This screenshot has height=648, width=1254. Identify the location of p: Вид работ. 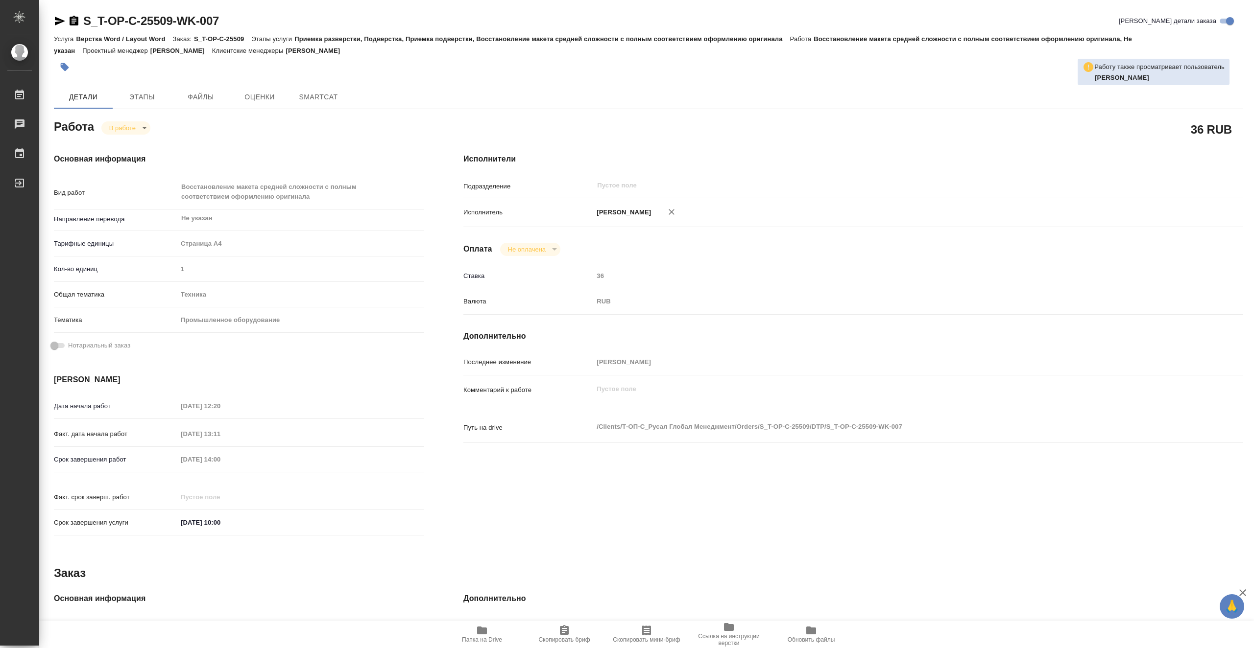
(116, 193).